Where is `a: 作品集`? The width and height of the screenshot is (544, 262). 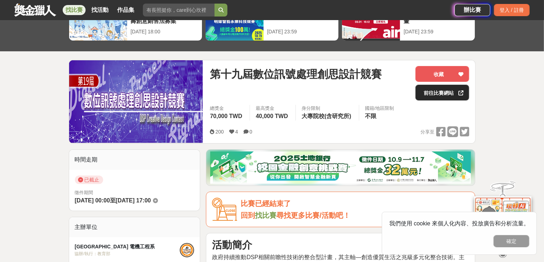 a: 作品集 is located at coordinates (126, 10).